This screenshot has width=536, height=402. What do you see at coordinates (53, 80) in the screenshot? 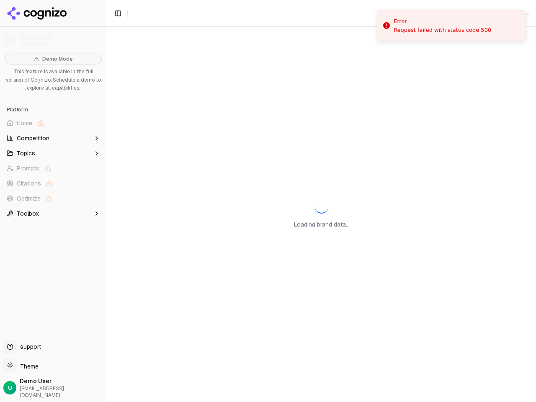
I see `p: This feature is available in the full version of Cognizo. Schedule a demo to explore all capabili...` at bounding box center [53, 80].